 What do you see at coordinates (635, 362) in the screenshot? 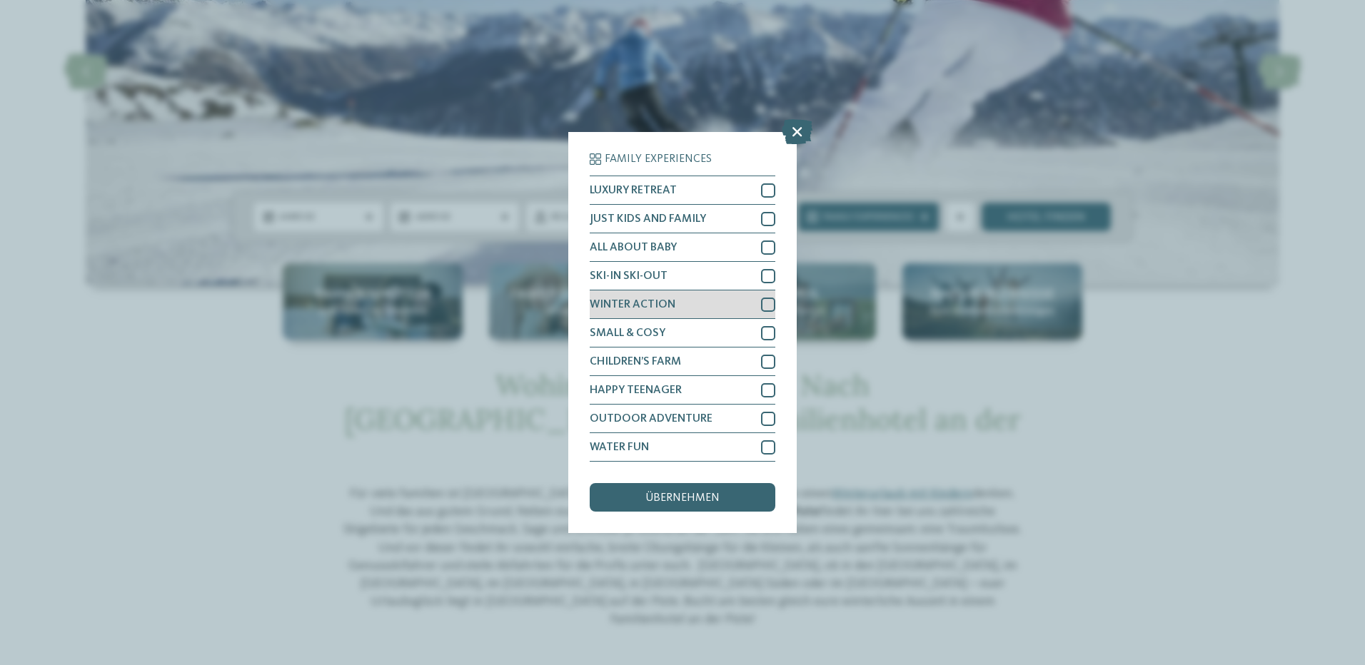
I see `span: CHILDREN’S FARM` at bounding box center [635, 362].